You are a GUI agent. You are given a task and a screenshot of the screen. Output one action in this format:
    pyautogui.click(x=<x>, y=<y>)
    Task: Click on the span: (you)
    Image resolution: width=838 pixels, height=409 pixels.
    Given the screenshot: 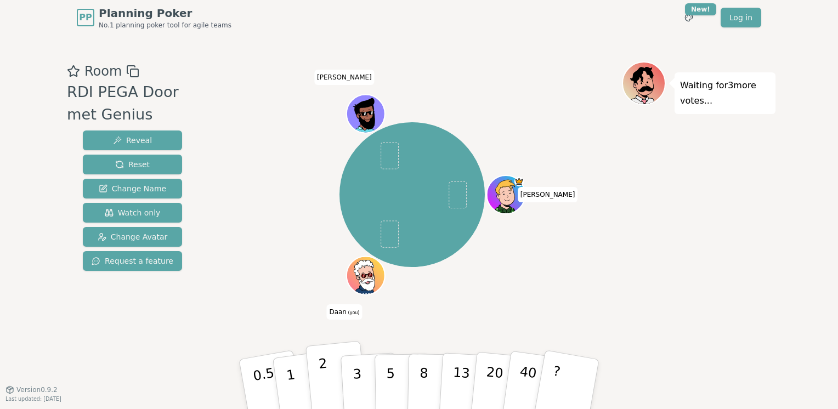 What is the action you would take?
    pyautogui.click(x=353, y=313)
    